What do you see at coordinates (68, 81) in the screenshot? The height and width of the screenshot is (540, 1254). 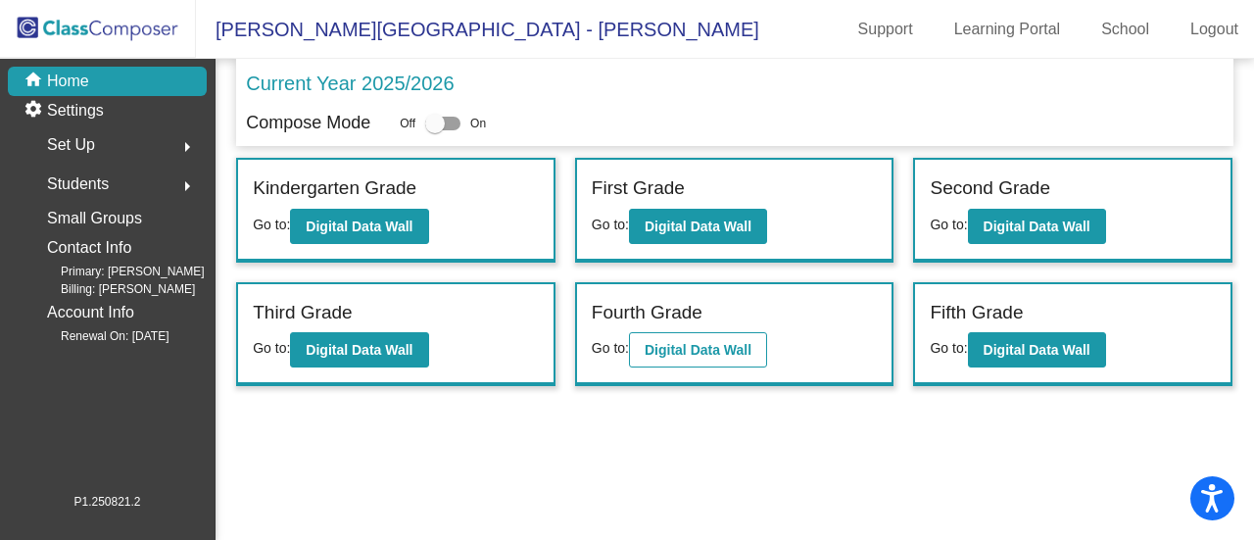 I see `p: Home` at bounding box center [68, 81].